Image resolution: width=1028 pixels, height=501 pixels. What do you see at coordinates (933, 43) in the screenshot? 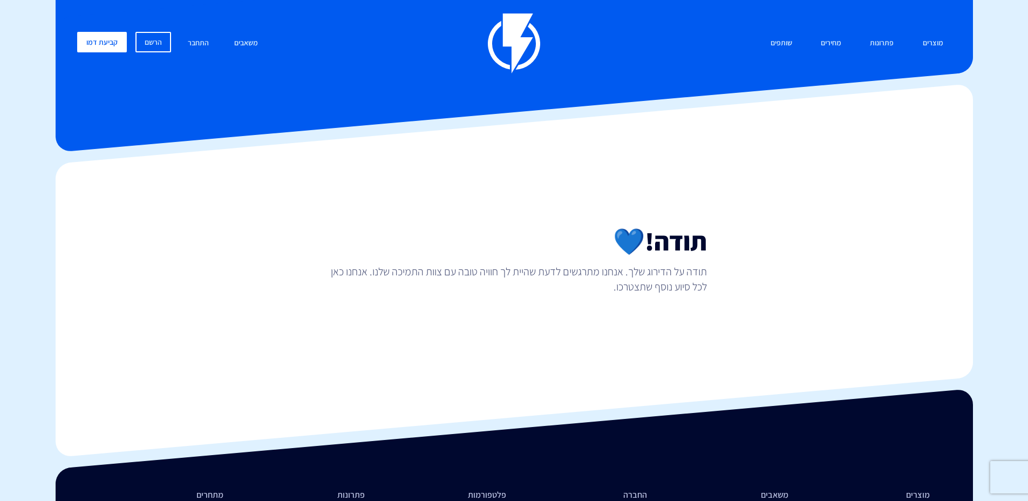
I see `a: מוצרים` at bounding box center [933, 43].